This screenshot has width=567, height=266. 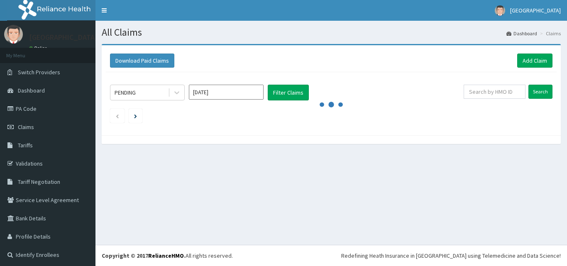 I want to click on a: Online, so click(x=39, y=48).